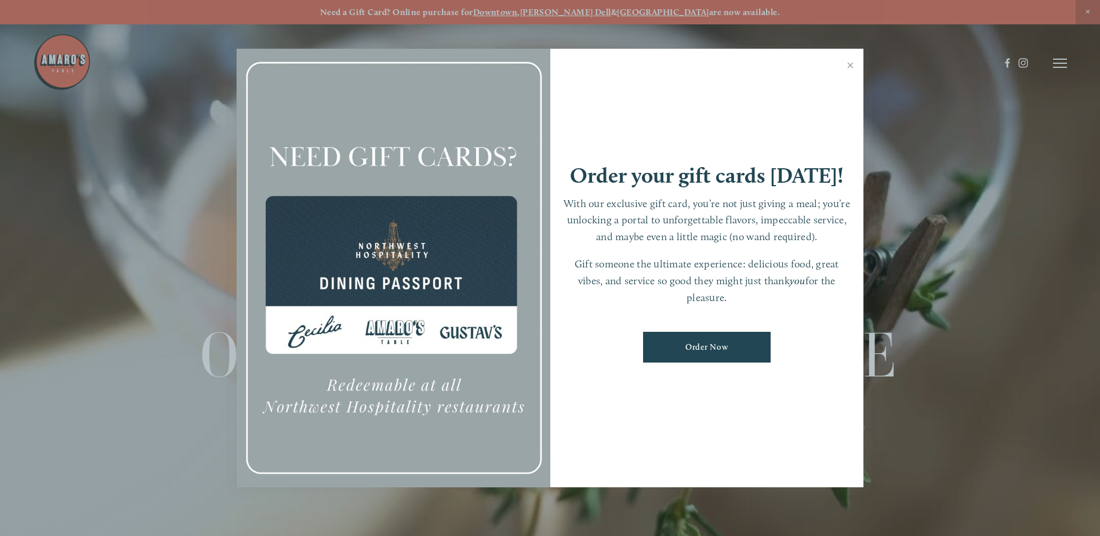 The height and width of the screenshot is (536, 1100). I want to click on em: you, so click(797, 280).